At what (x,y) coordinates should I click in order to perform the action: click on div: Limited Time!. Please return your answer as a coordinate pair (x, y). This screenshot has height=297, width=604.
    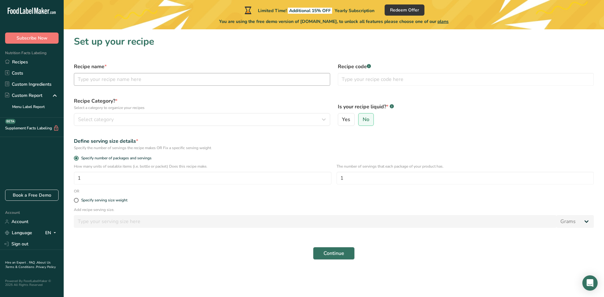
    Looking at the image, I should click on (309, 10).